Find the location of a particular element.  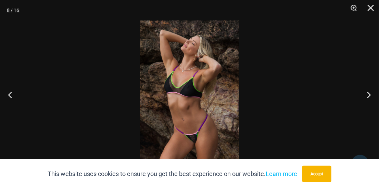

button: Accept is located at coordinates (316, 174).